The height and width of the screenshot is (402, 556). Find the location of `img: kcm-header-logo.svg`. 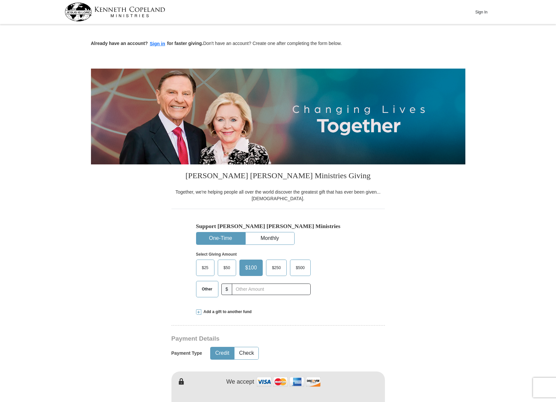

img: kcm-header-logo.svg is located at coordinates (115, 12).